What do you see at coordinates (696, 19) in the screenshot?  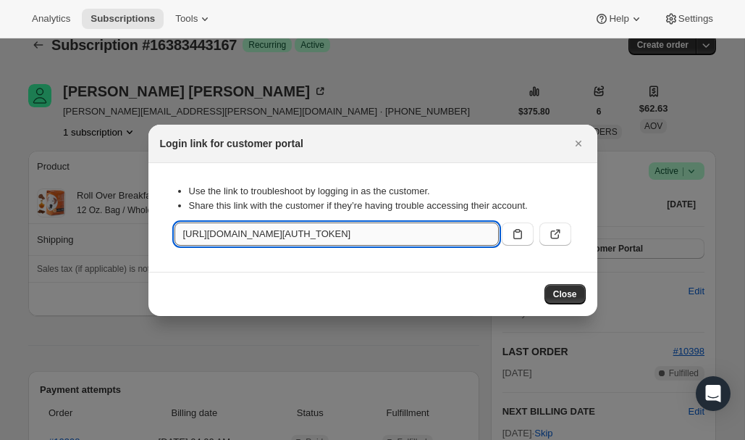 I see `span: Settings` at bounding box center [696, 19].